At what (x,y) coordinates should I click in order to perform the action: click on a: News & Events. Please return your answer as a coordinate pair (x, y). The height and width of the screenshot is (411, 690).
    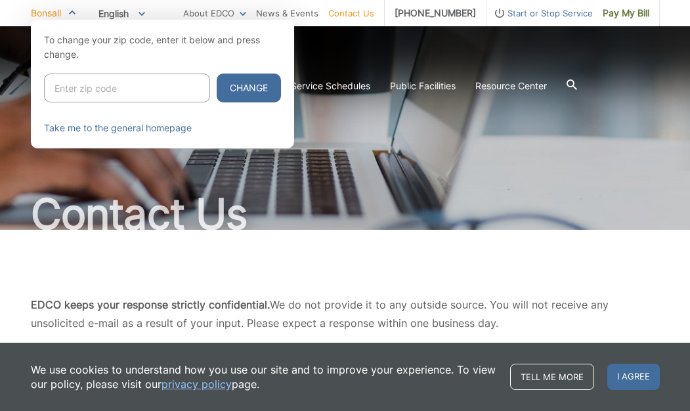
    Looking at the image, I should click on (287, 13).